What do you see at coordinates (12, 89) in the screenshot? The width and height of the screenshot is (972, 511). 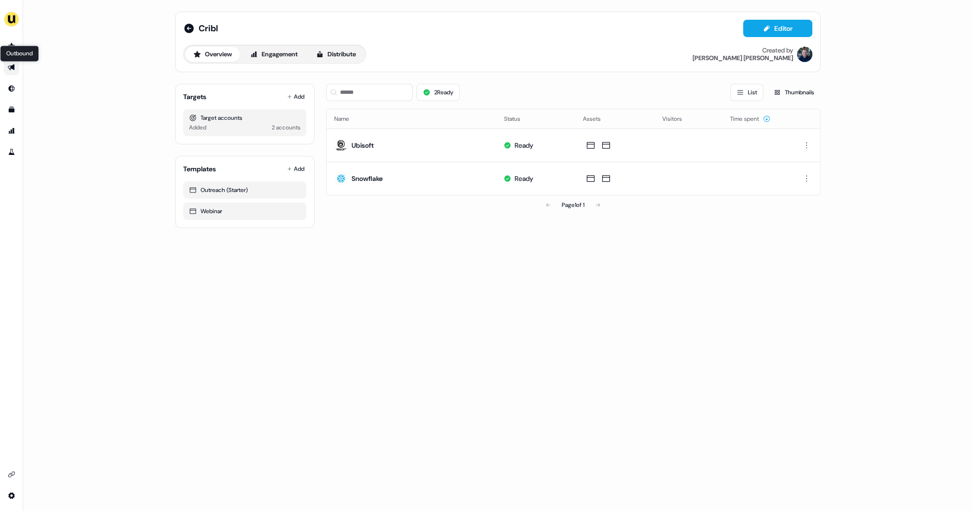 I see `a: Go to Inbound` at bounding box center [12, 89].